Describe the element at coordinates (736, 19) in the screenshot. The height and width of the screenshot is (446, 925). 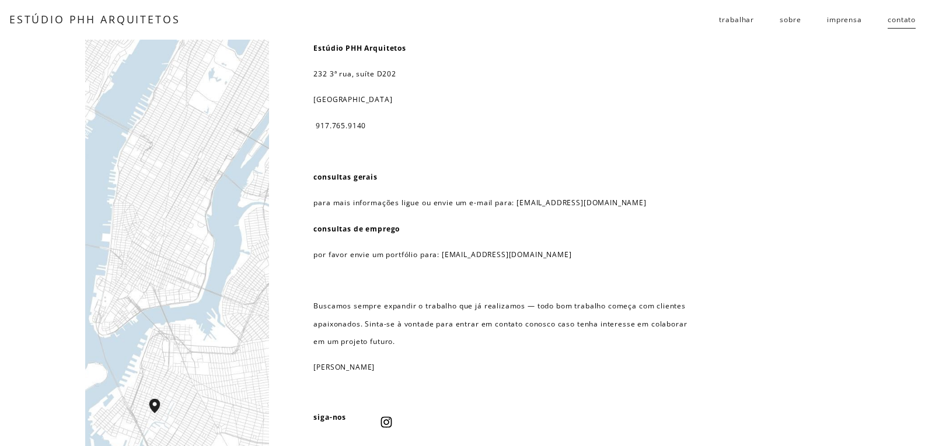
I see `font: trabalhar` at that location.